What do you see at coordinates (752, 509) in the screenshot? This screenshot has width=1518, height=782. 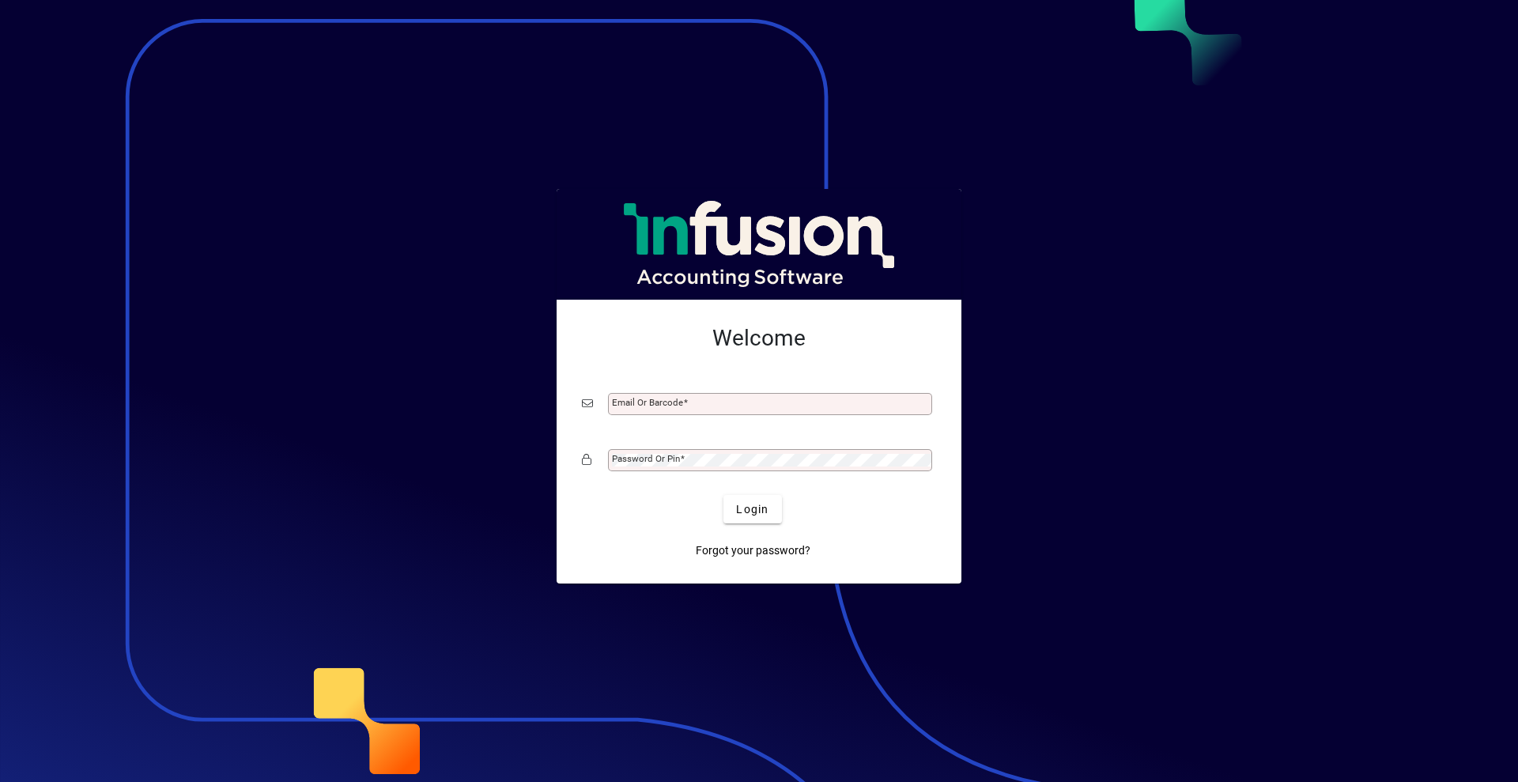 I see `span: Login` at bounding box center [752, 509].